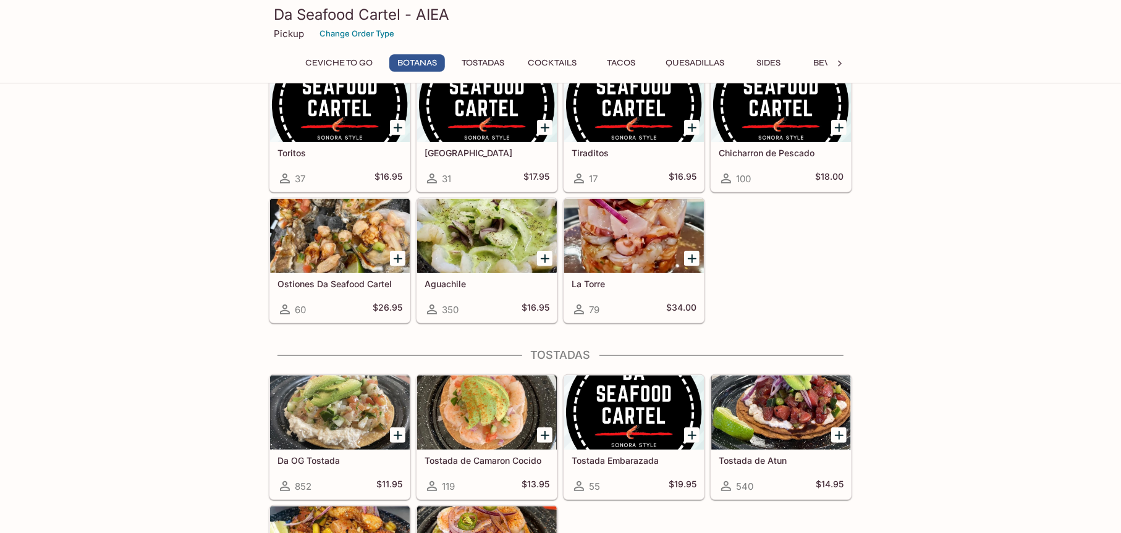  I want to click on button: Add Tiraditos, so click(691, 127).